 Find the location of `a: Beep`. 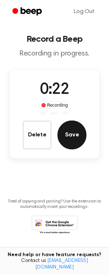

a: Beep is located at coordinates (28, 12).